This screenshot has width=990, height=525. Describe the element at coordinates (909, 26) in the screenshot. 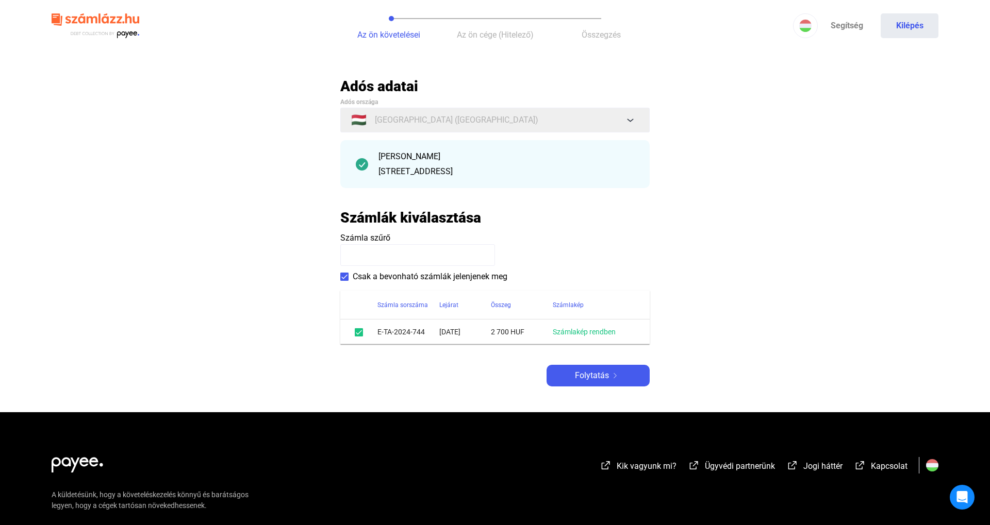

I see `button: Kilépés` at that location.